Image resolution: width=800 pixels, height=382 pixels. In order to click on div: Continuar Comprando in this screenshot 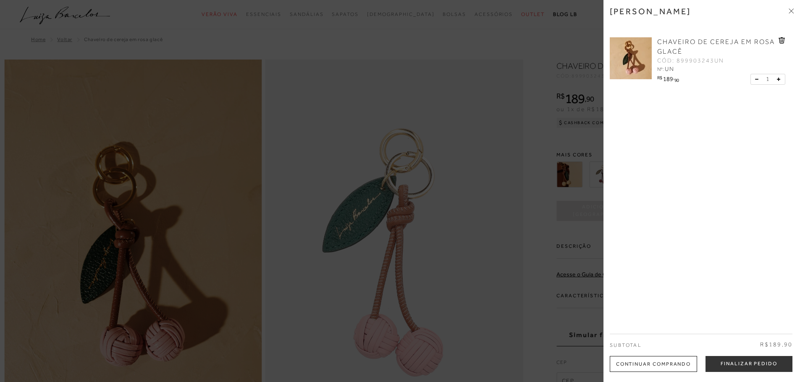, I will do `click(653, 364)`.